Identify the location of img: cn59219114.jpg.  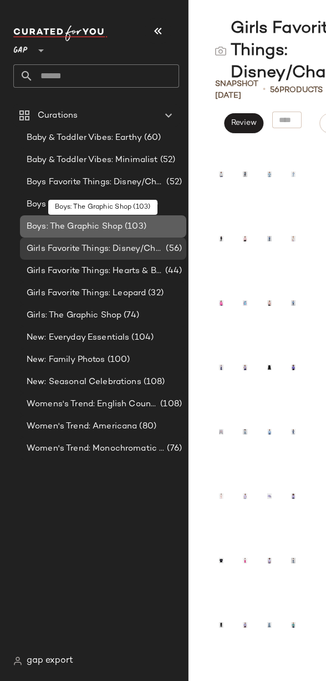
(245, 625).